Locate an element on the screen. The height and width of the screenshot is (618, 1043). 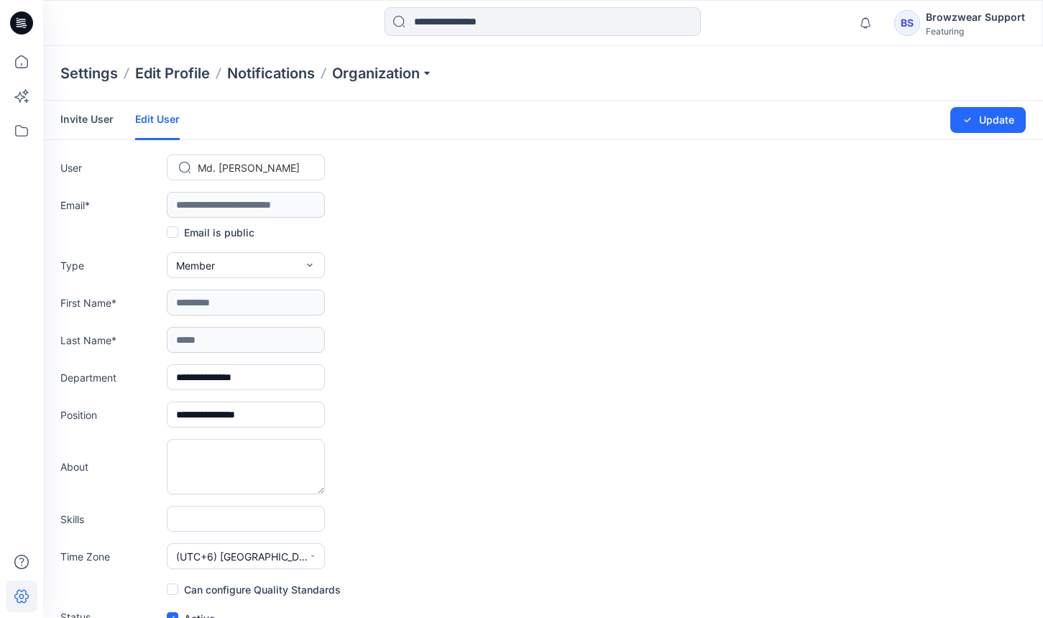
label: Type is located at coordinates (111, 265).